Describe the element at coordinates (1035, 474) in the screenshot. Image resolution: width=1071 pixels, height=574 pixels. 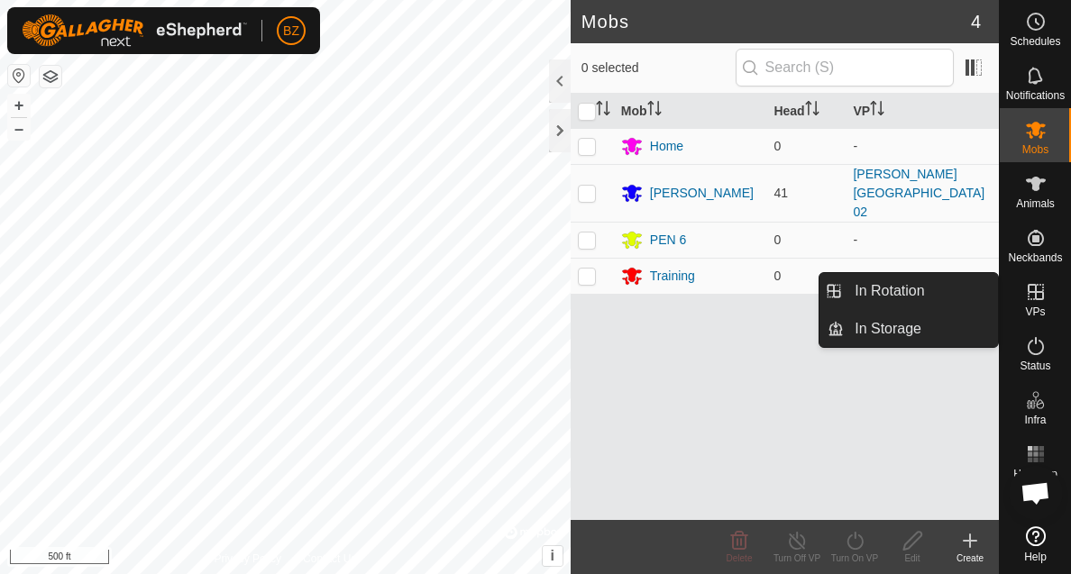
I see `span: Heatmap` at that location.